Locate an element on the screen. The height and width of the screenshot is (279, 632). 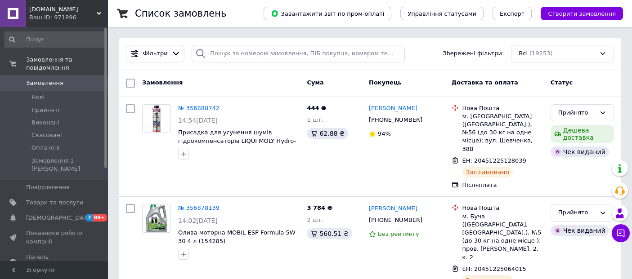
span: Товари та послуги is located at coordinates (54, 203).